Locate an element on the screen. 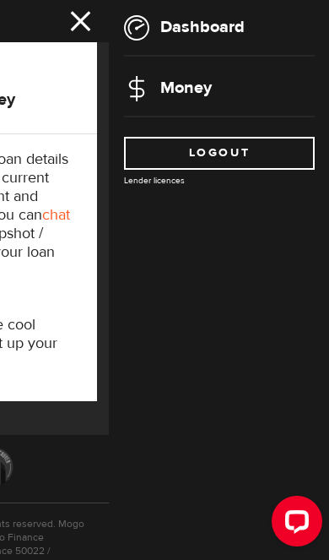  img: money-d353d27aa90b8b8b750af723eede281a.svg is located at coordinates (137, 89).